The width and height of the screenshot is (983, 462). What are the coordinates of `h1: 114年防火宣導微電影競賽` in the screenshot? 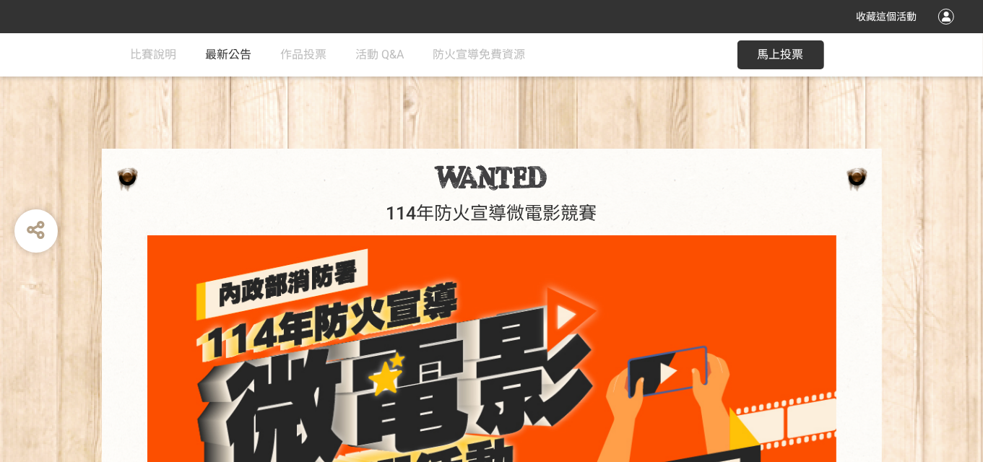 It's located at (492, 214).